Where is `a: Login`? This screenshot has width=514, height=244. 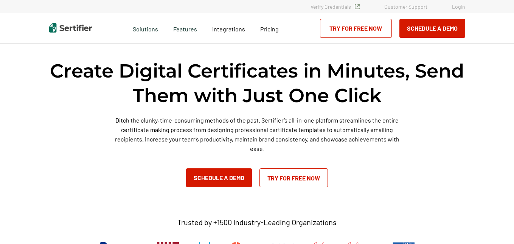 a: Login is located at coordinates (458, 6).